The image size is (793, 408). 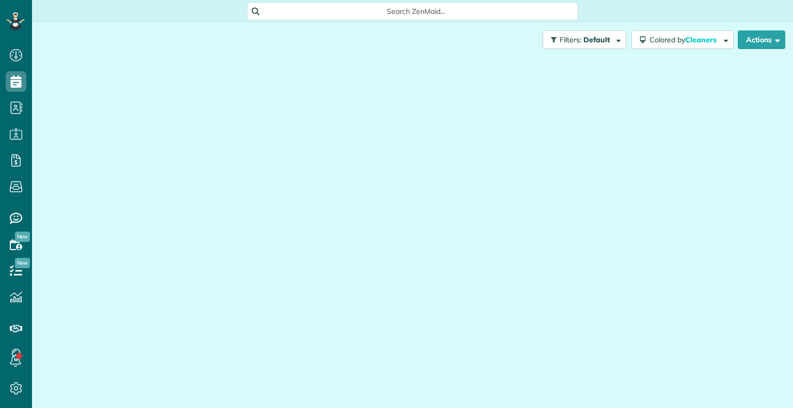 I want to click on a: Filters: Default, so click(x=582, y=40).